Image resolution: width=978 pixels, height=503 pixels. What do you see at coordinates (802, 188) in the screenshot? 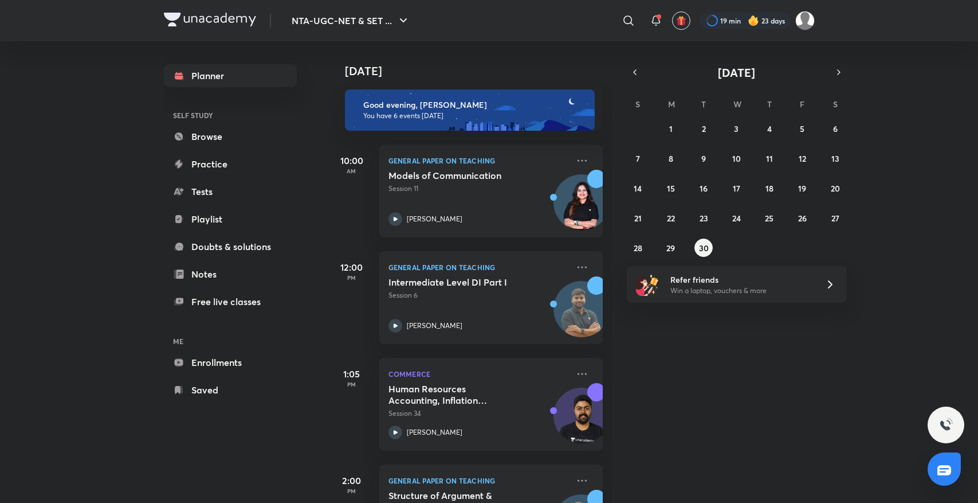
I see `abbr: September 19, 2025` at bounding box center [802, 188].